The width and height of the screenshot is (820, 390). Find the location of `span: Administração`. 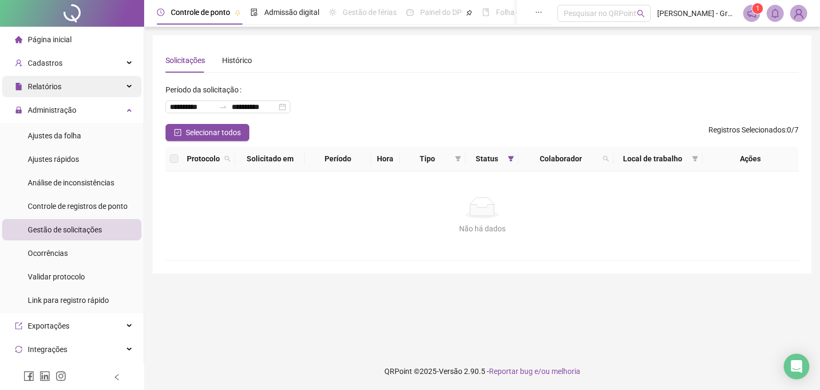

span: Administração is located at coordinates (52, 110).